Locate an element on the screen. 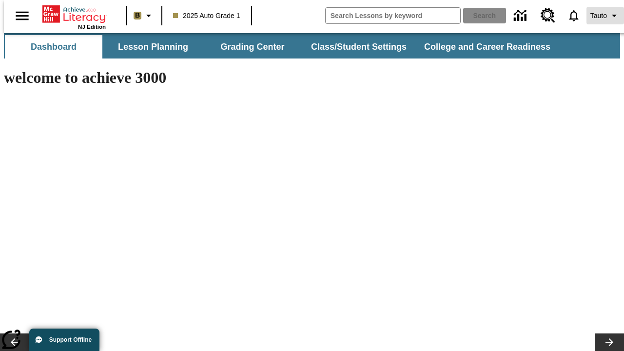 The width and height of the screenshot is (624, 351). a: Notifications is located at coordinates (574, 16).